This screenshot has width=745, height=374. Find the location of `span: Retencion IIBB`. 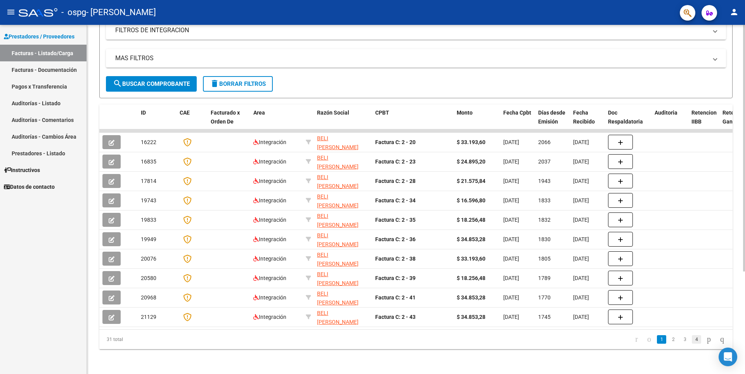

span: Retencion IIBB is located at coordinates (704, 117).